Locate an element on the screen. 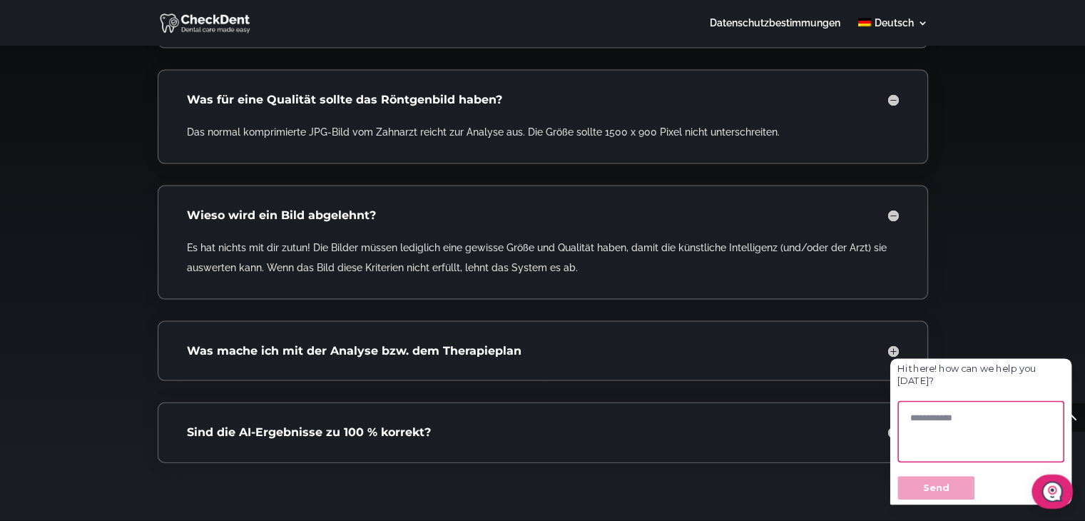 The image size is (1085, 521). h4: Was mache ich mit der Analyse bzw. dem Therapieplan is located at coordinates (543, 351).